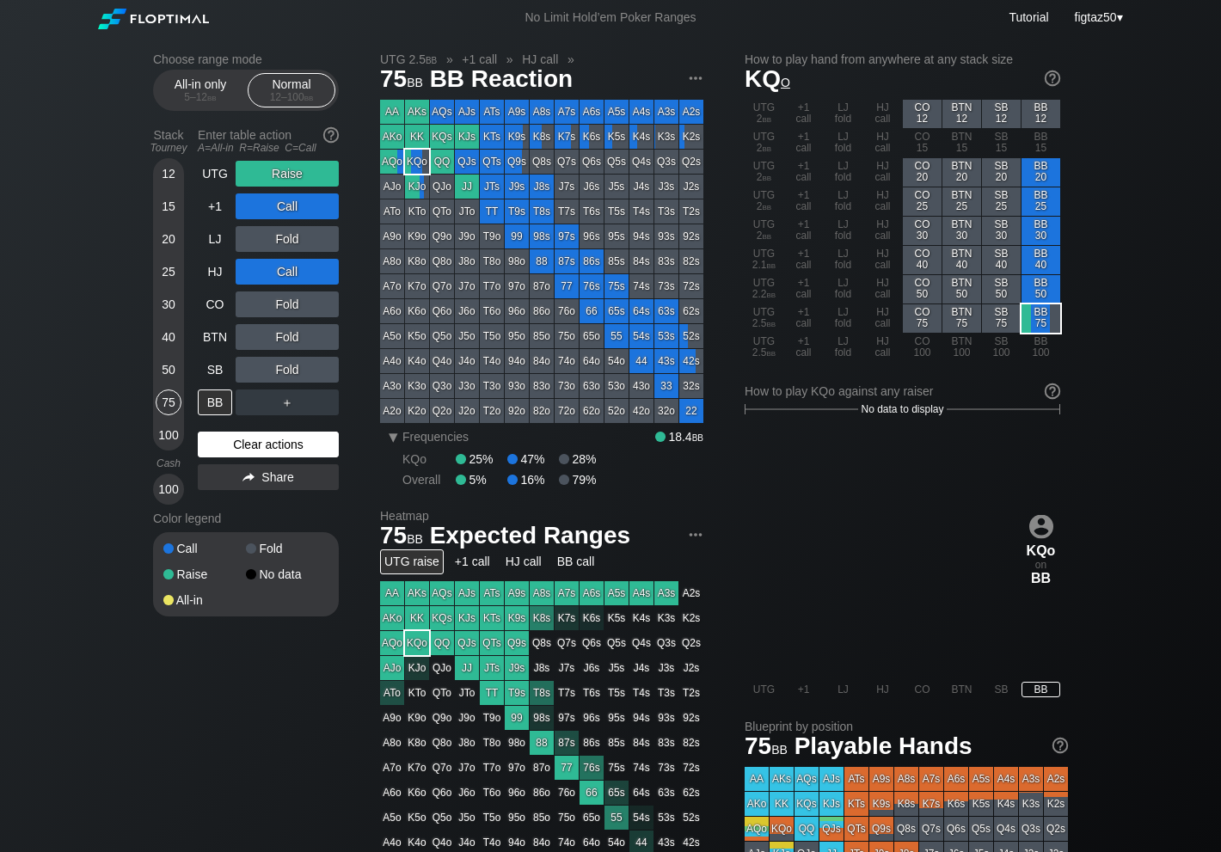 The height and width of the screenshot is (852, 1221). I want to click on div: 84o, so click(542, 361).